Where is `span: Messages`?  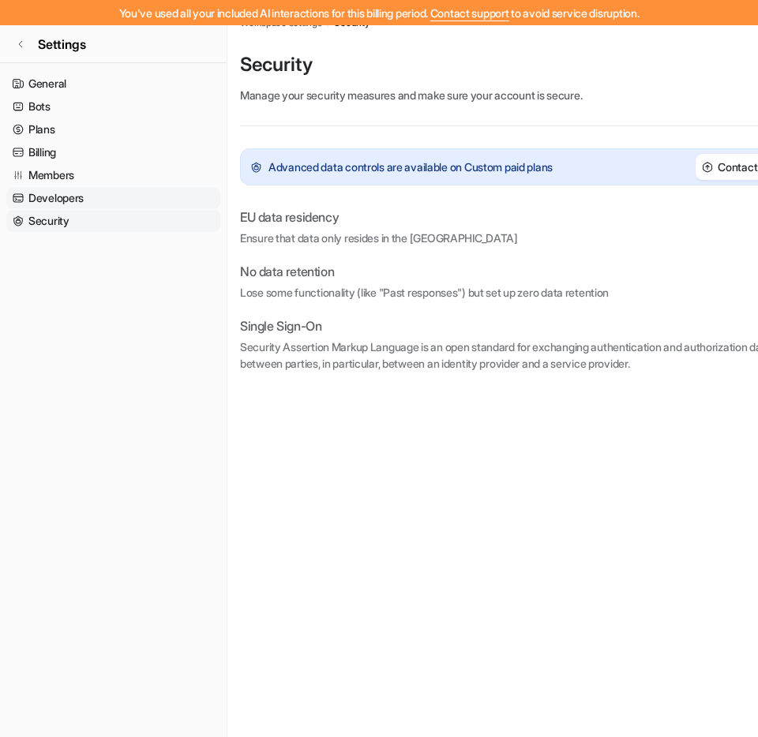
span: Messages is located at coordinates (237, 537).